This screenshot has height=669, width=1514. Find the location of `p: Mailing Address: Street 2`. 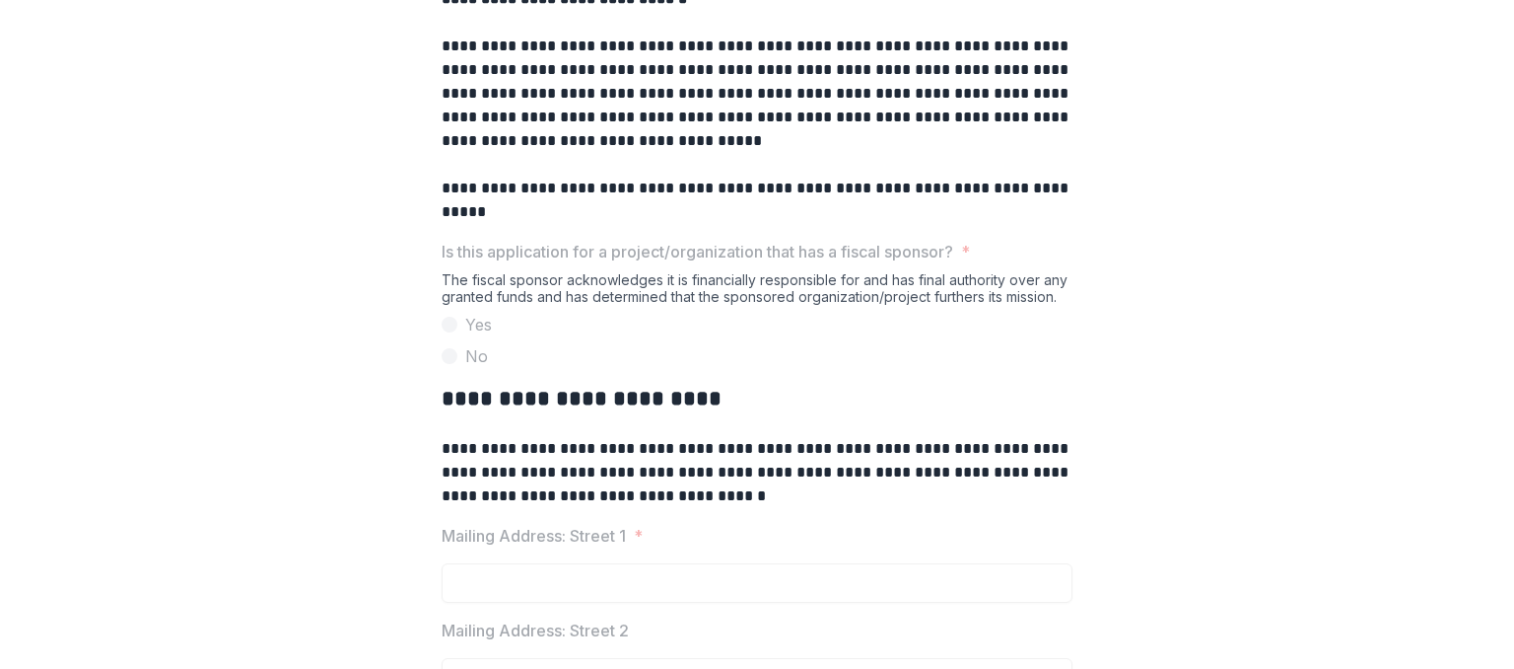

p: Mailing Address: Street 2 is located at coordinates (535, 630).